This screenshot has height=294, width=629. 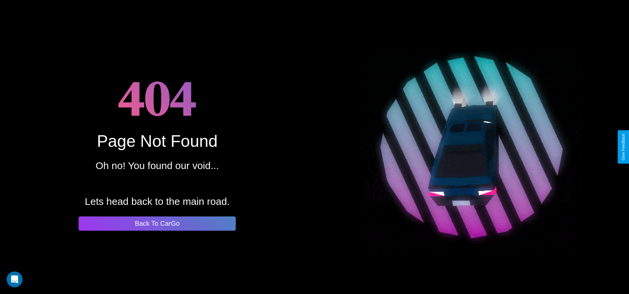 What do you see at coordinates (157, 184) in the screenshot?
I see `p: Oh no! You found our void... Lets head back to the main road.` at bounding box center [157, 184].